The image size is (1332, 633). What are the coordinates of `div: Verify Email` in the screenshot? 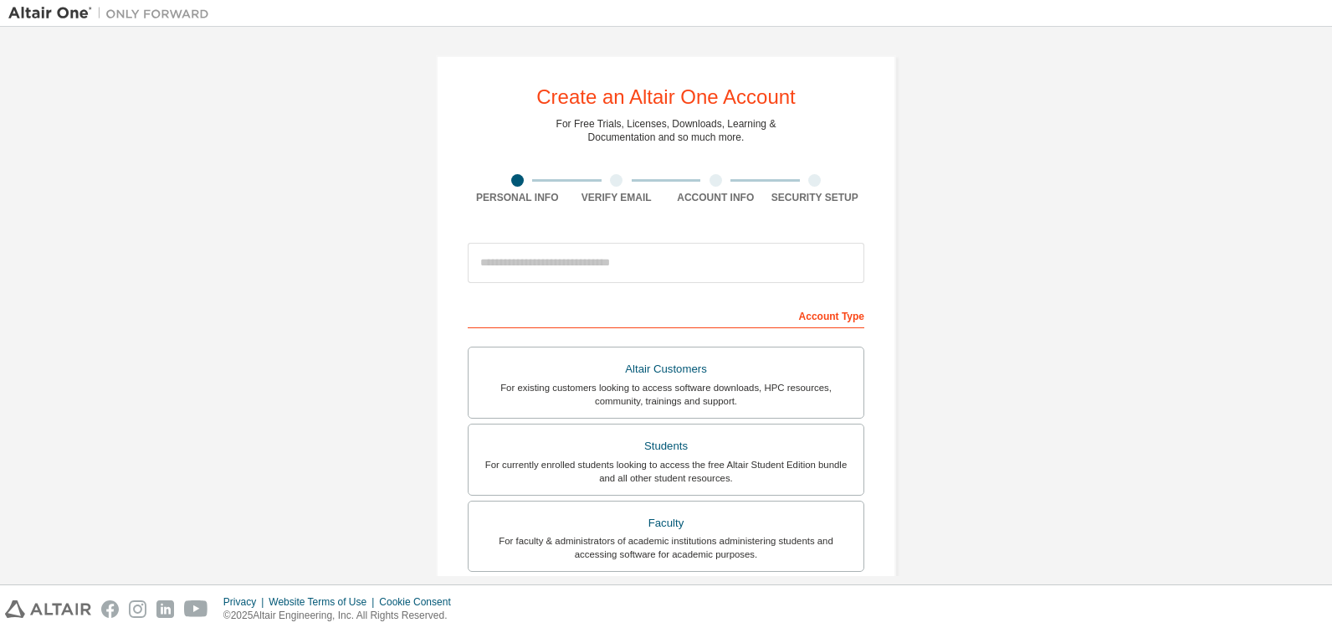 It's located at (617, 198).